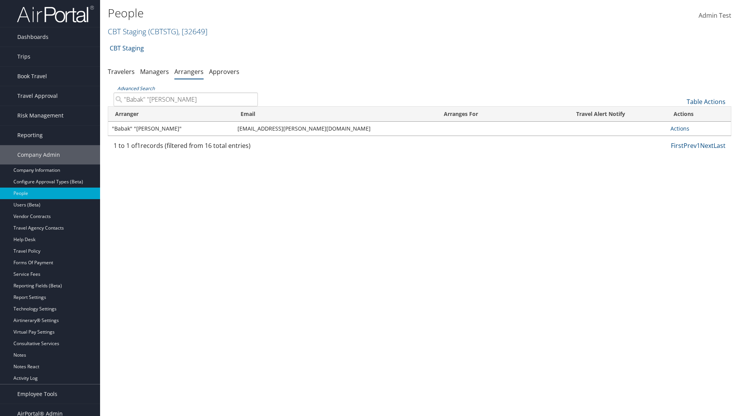 The image size is (739, 416). Describe the element at coordinates (193, 31) in the screenshot. I see `span: , [ 32649 ]` at that location.